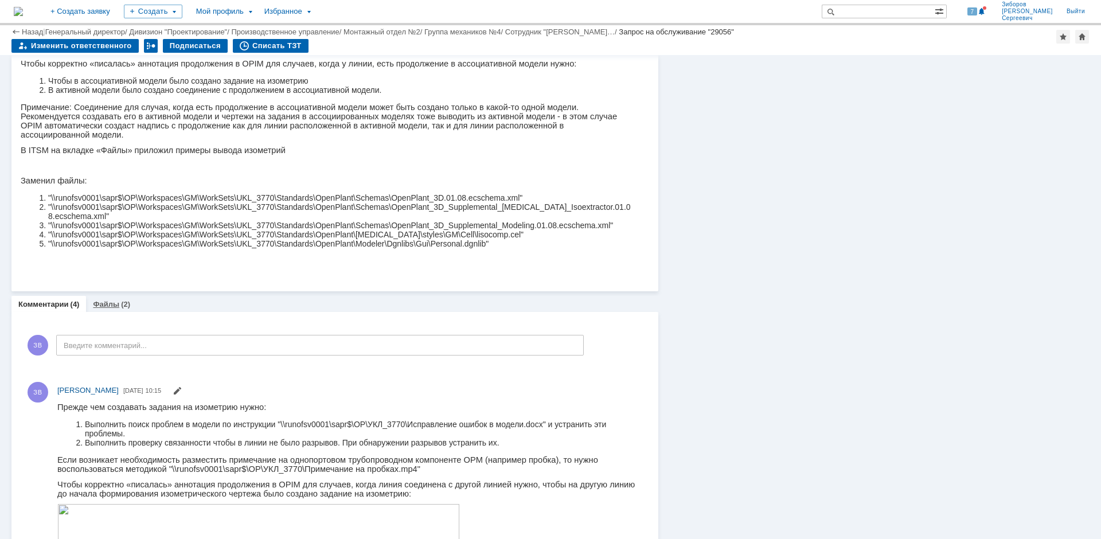 The width and height of the screenshot is (1101, 539). I want to click on li: "\\runofsv0001\sapr$\OP\Workspaces\GM\WorkSets\UKL_3770\Standards\OpenPlant\Modeler\Dgnlibs\Gui\P..., so click(320, 277).